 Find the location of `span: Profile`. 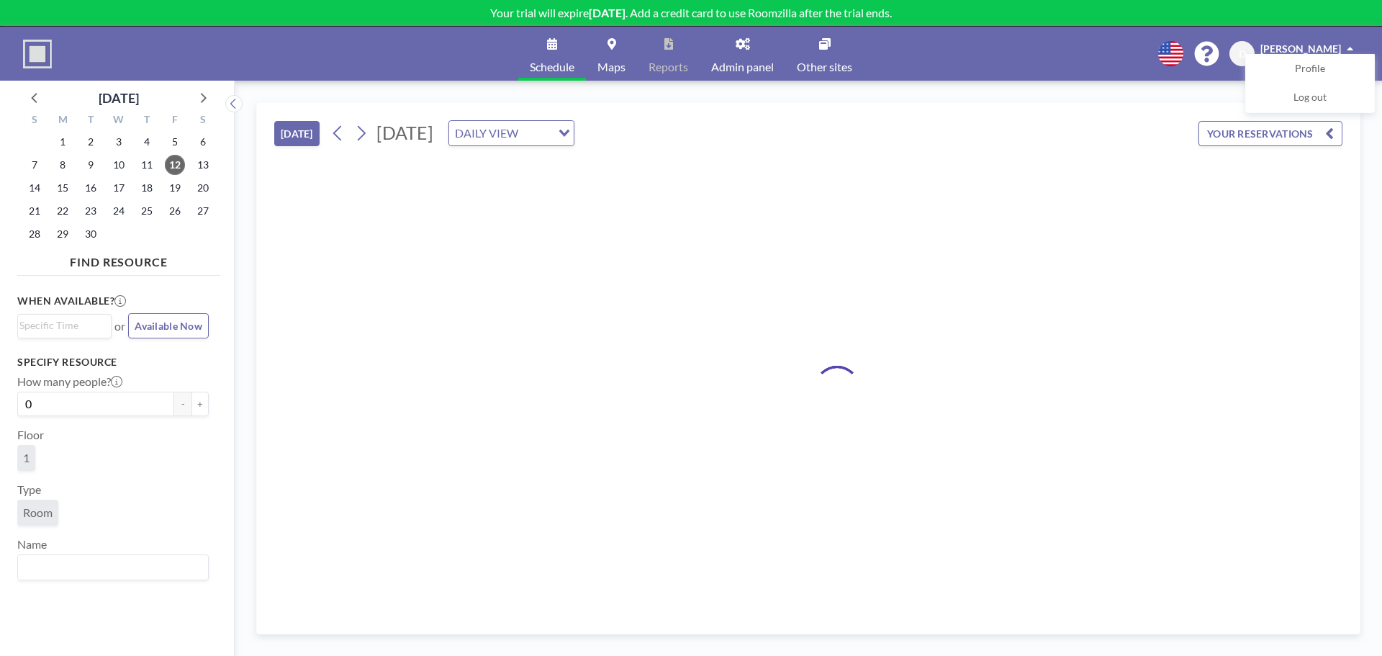

span: Profile is located at coordinates (1310, 69).